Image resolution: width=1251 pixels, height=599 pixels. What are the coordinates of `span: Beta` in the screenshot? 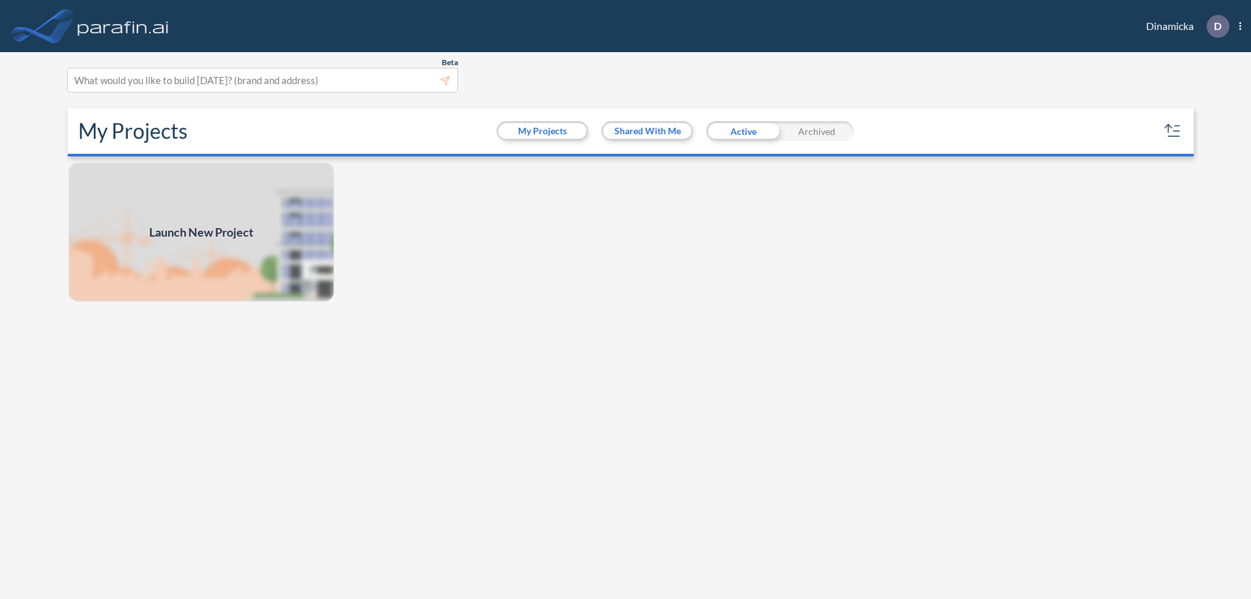 It's located at (449, 63).